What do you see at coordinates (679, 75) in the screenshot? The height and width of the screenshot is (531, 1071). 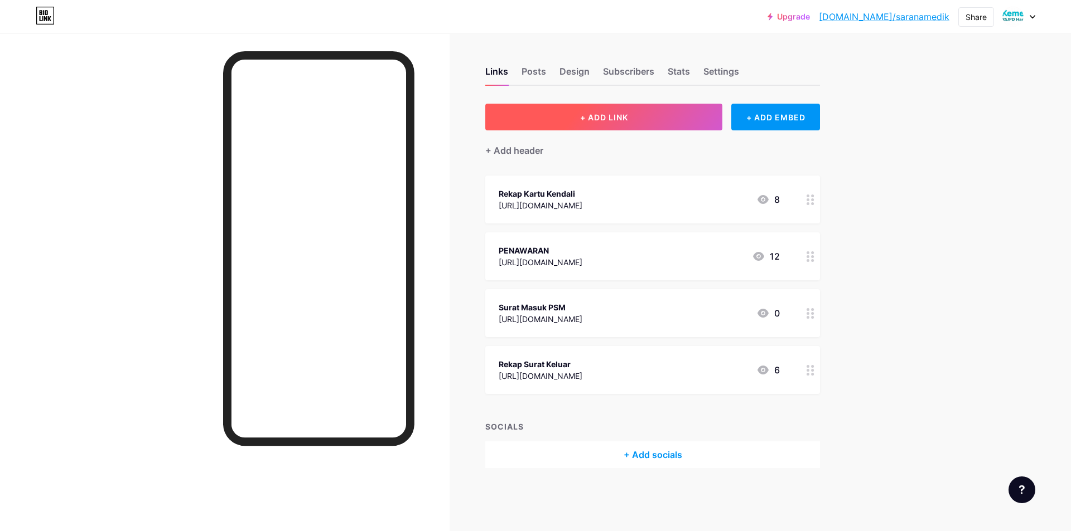 I see `div: Stats` at bounding box center [679, 75].